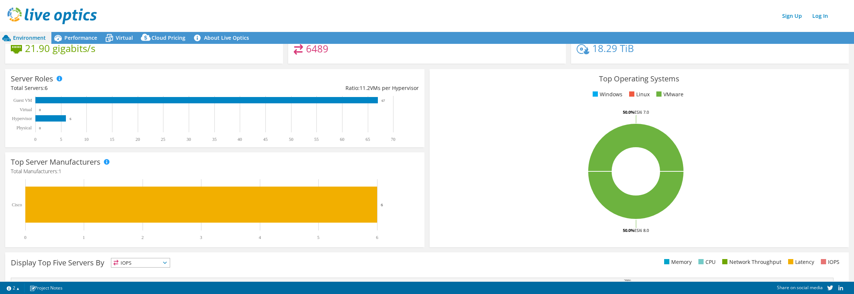 This screenshot has width=854, height=294. I want to click on img: live_optics_svg.svg, so click(52, 16).